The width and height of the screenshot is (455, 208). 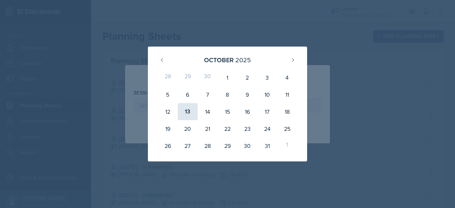 I want to click on div: 23, so click(x=248, y=129).